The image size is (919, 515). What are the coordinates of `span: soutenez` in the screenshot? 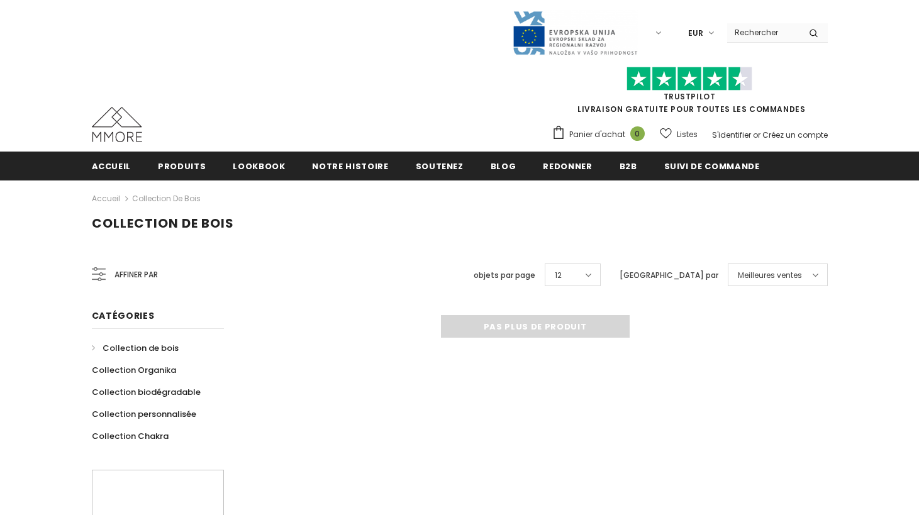 It's located at (440, 166).